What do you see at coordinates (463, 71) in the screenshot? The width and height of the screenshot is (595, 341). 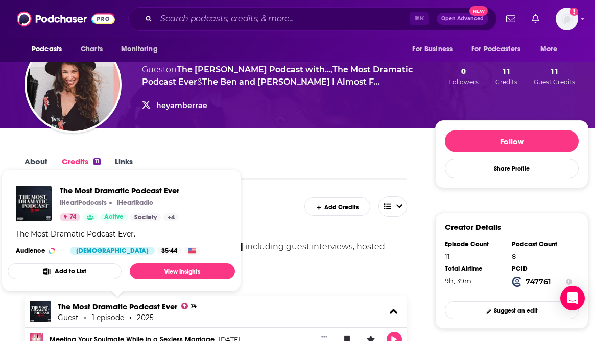 I see `span: 0` at bounding box center [463, 71].